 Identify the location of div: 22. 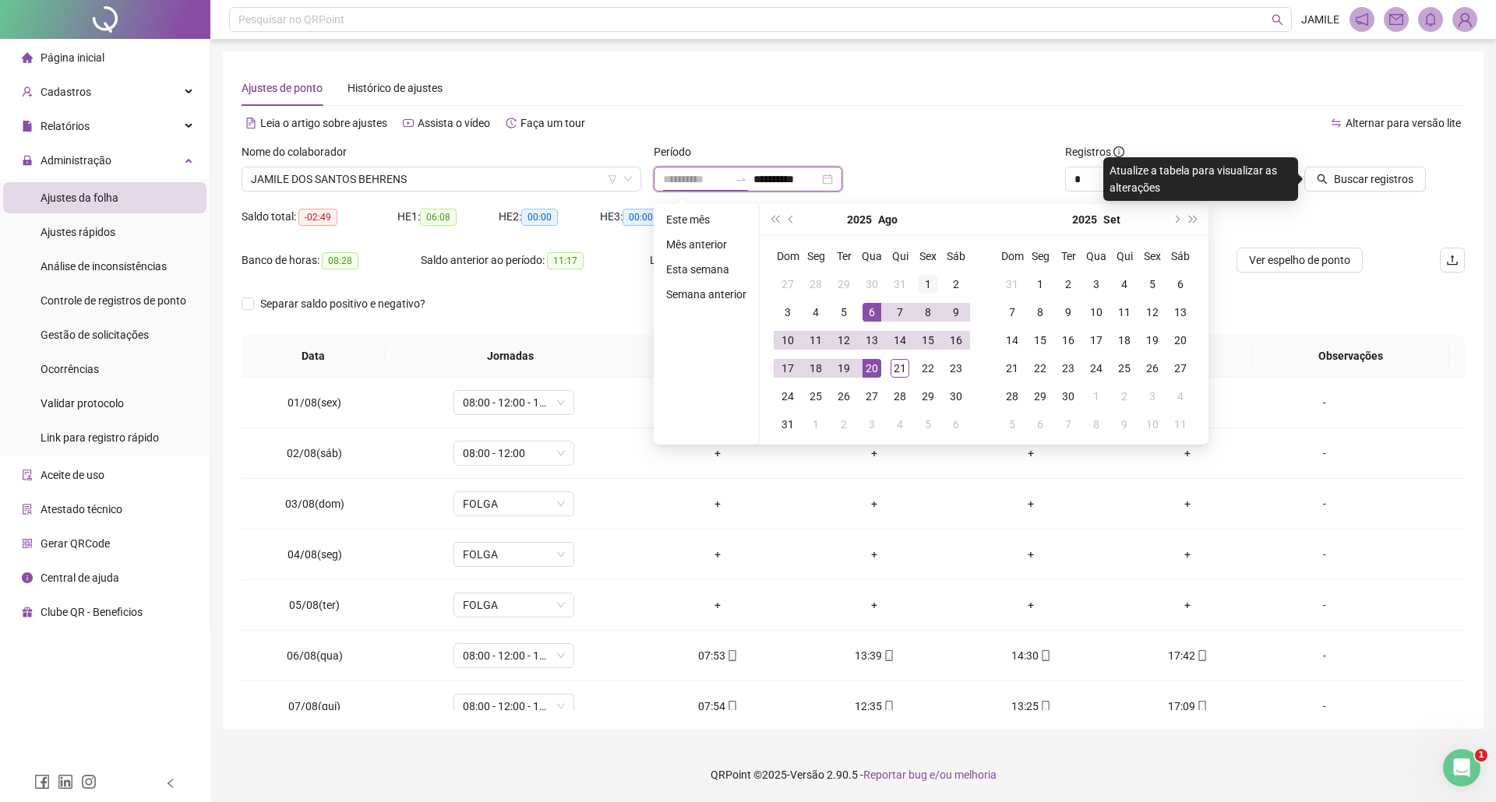
(928, 368).